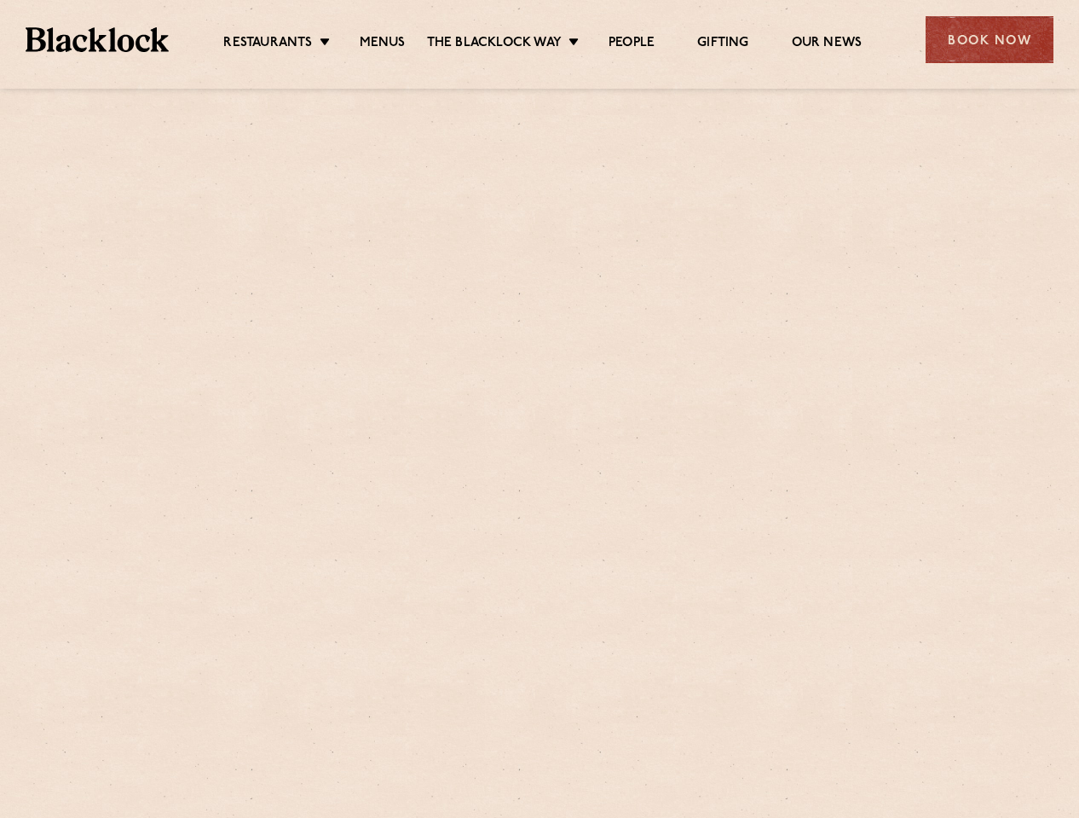 The image size is (1079, 818). What do you see at coordinates (268, 44) in the screenshot?
I see `a: Restaurants` at bounding box center [268, 44].